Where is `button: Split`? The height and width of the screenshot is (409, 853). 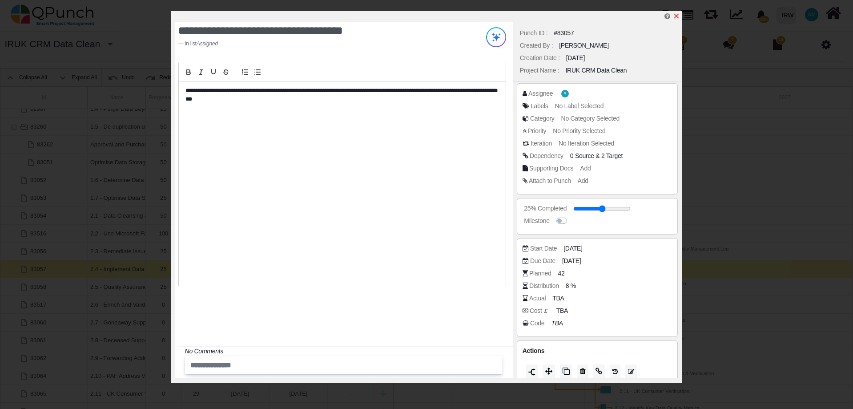
button: Split is located at coordinates (532, 371).